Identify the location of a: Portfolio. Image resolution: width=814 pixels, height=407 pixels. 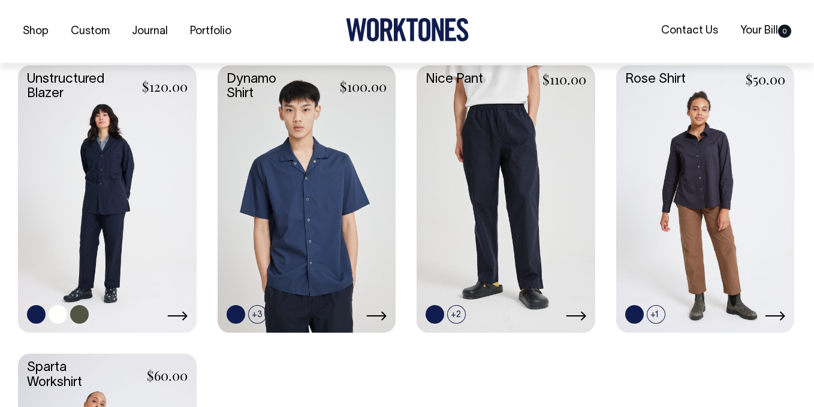
(210, 31).